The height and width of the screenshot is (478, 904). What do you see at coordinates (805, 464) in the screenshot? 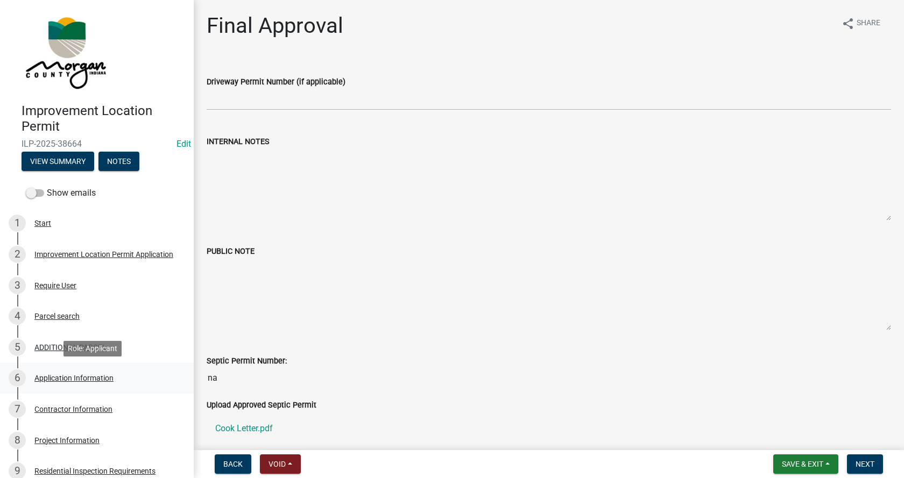
I see `button: Save & Exit` at bounding box center [805, 464].